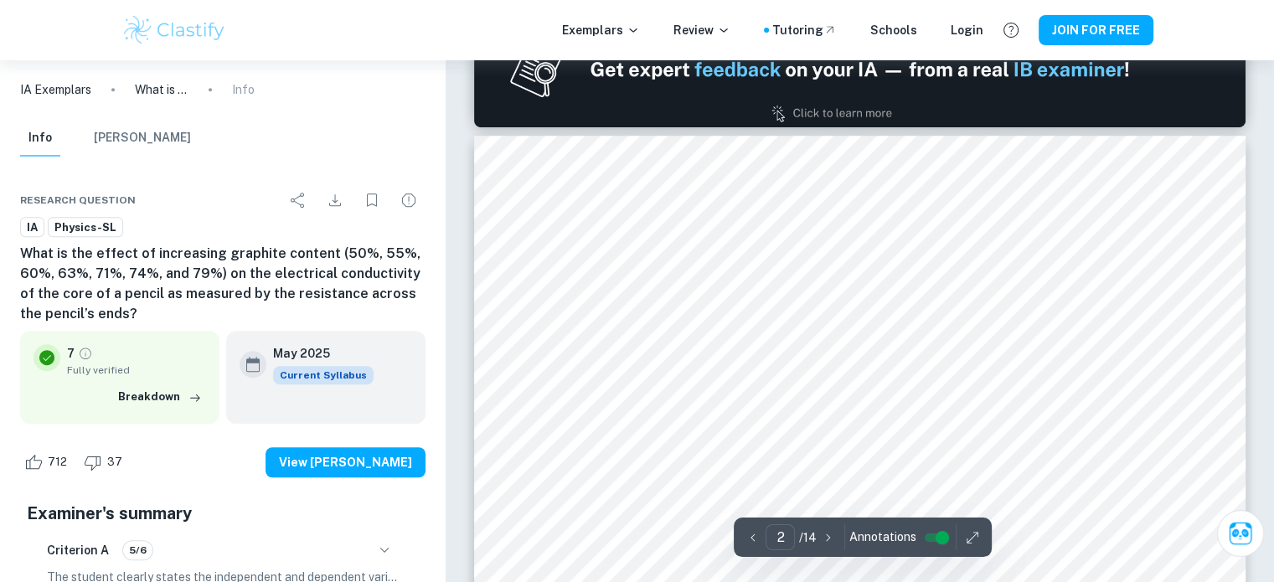  What do you see at coordinates (1096, 30) in the screenshot?
I see `a: JOIN FOR FREE` at bounding box center [1096, 30].